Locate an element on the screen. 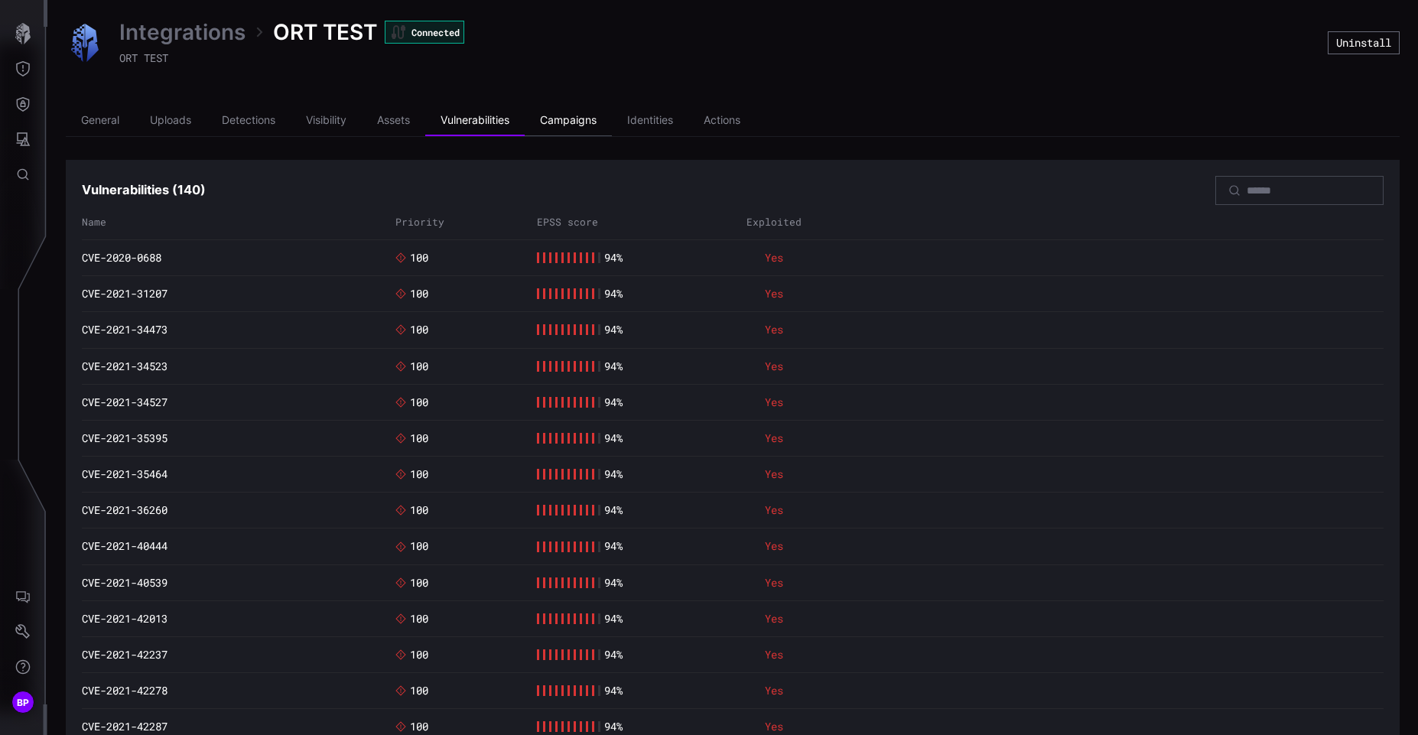 The height and width of the screenshot is (735, 1418). a: CVE-2021-35395 is located at coordinates (125, 438).